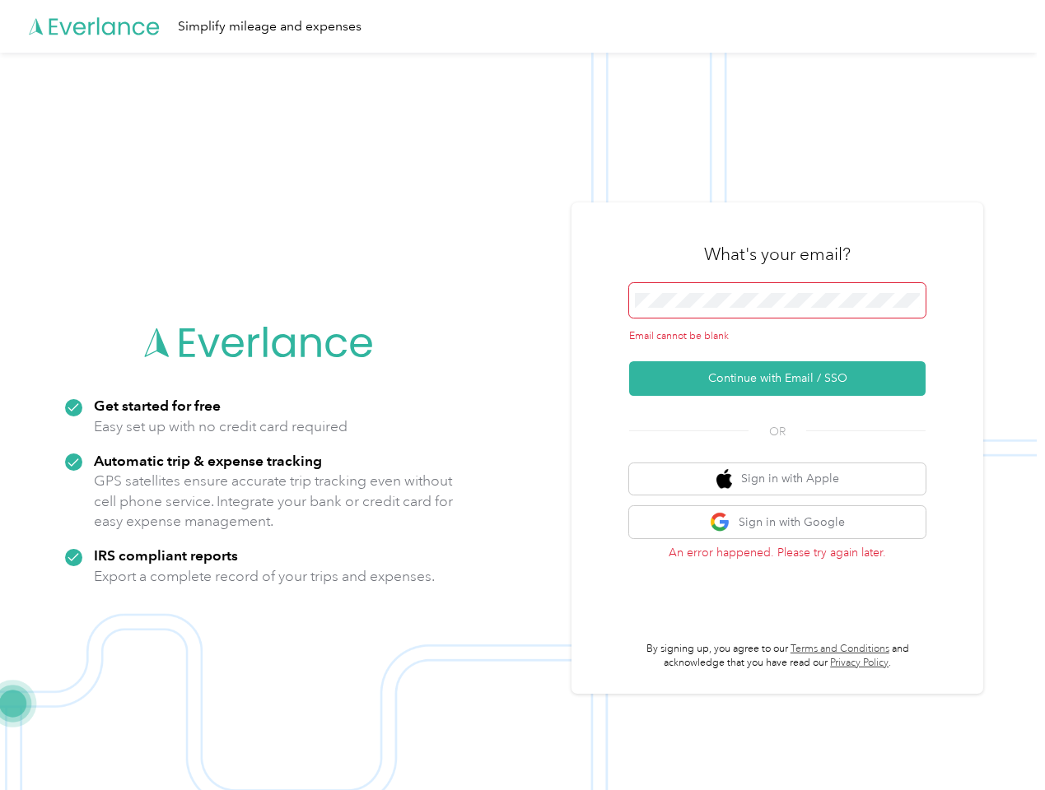  I want to click on a: Terms and Conditions, so click(840, 649).